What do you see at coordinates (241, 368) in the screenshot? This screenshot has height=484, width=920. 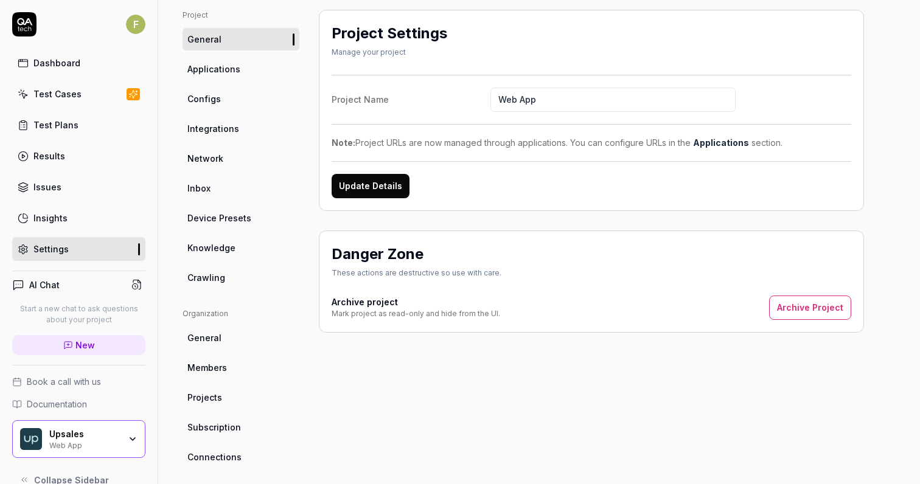 I see `a: Members` at bounding box center [241, 368].